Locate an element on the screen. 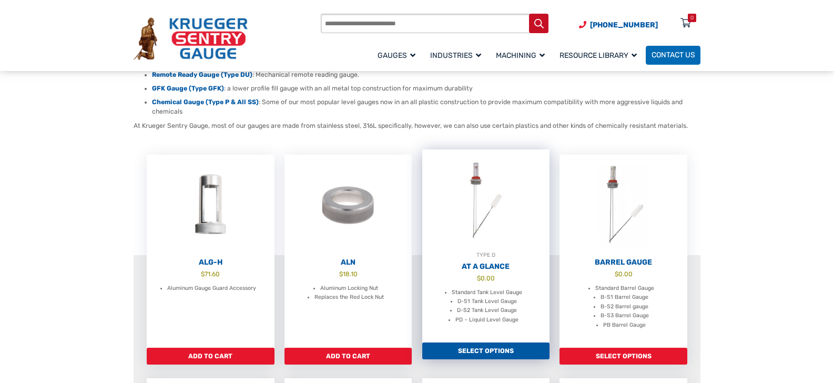  li: Aluminum Locking Nut is located at coordinates (349, 287).